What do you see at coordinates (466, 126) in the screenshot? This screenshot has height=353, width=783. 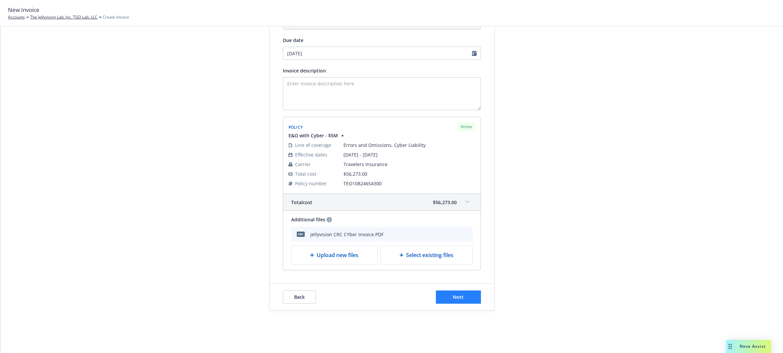 I see `div: Active` at bounding box center [466, 126].